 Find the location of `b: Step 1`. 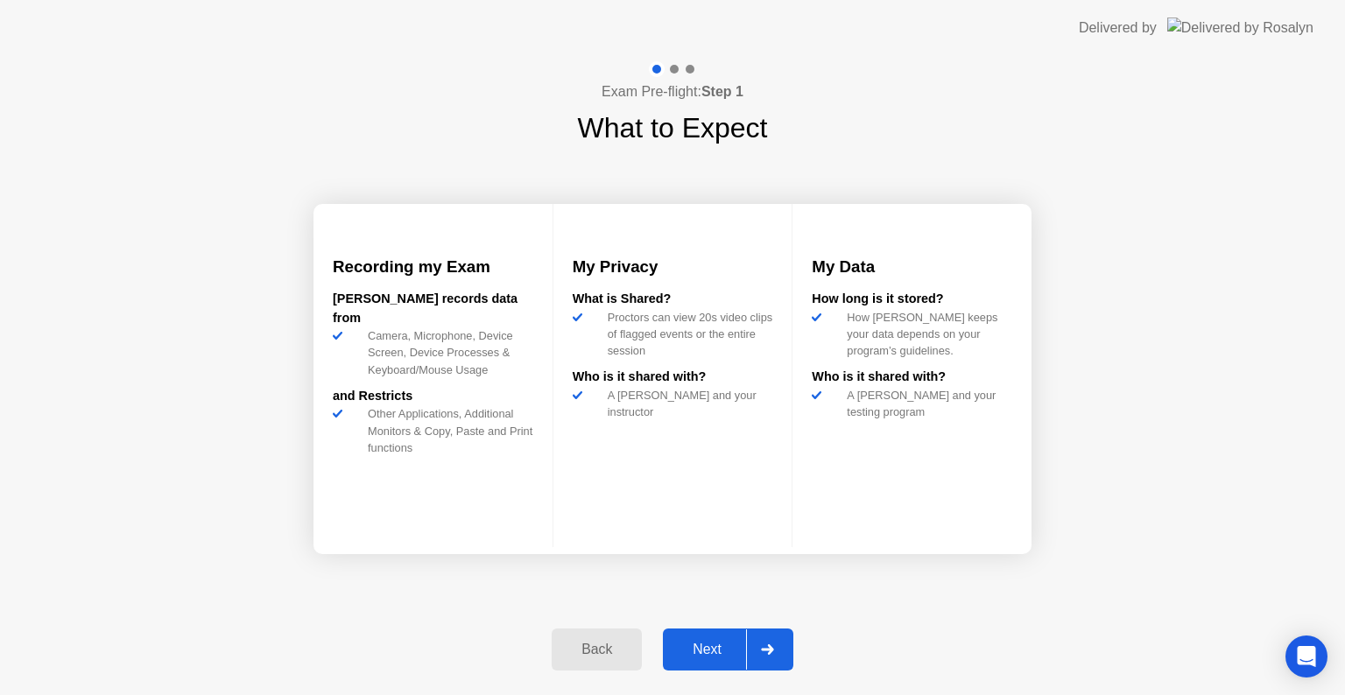

b: Step 1 is located at coordinates (722, 91).